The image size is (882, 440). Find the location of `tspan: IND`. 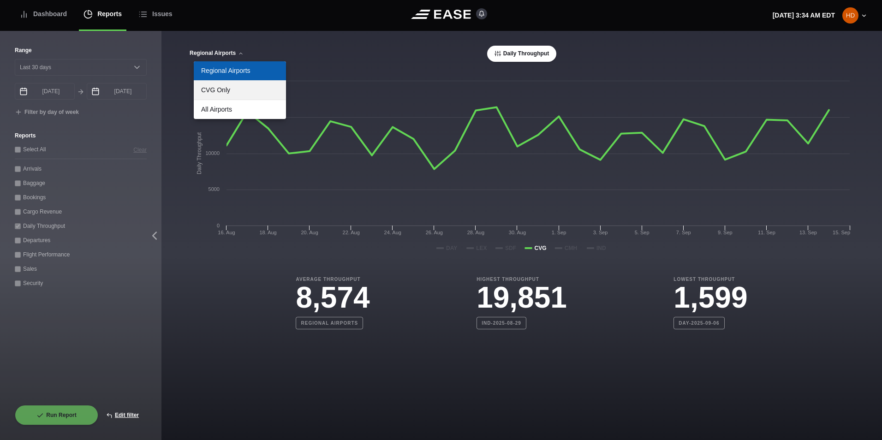

tspan: IND is located at coordinates (601, 248).